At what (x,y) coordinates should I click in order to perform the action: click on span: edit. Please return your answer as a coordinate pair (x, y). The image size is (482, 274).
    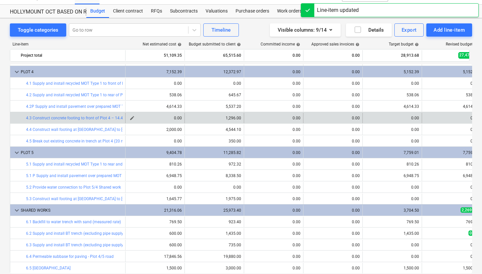
    Looking at the image, I should click on (132, 118).